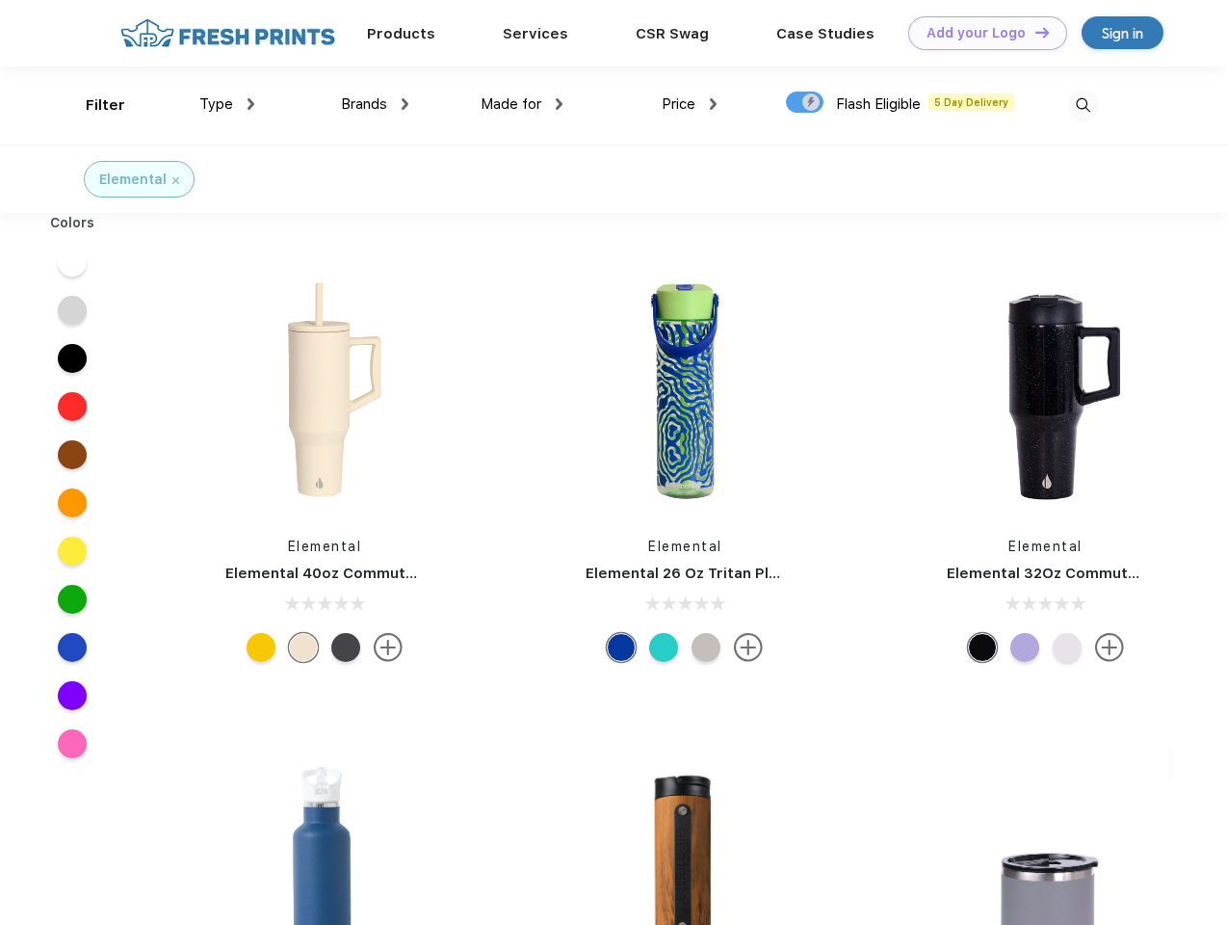 The width and height of the screenshot is (1227, 925). Describe the element at coordinates (621, 647) in the screenshot. I see `div: Aqua Waves` at that location.